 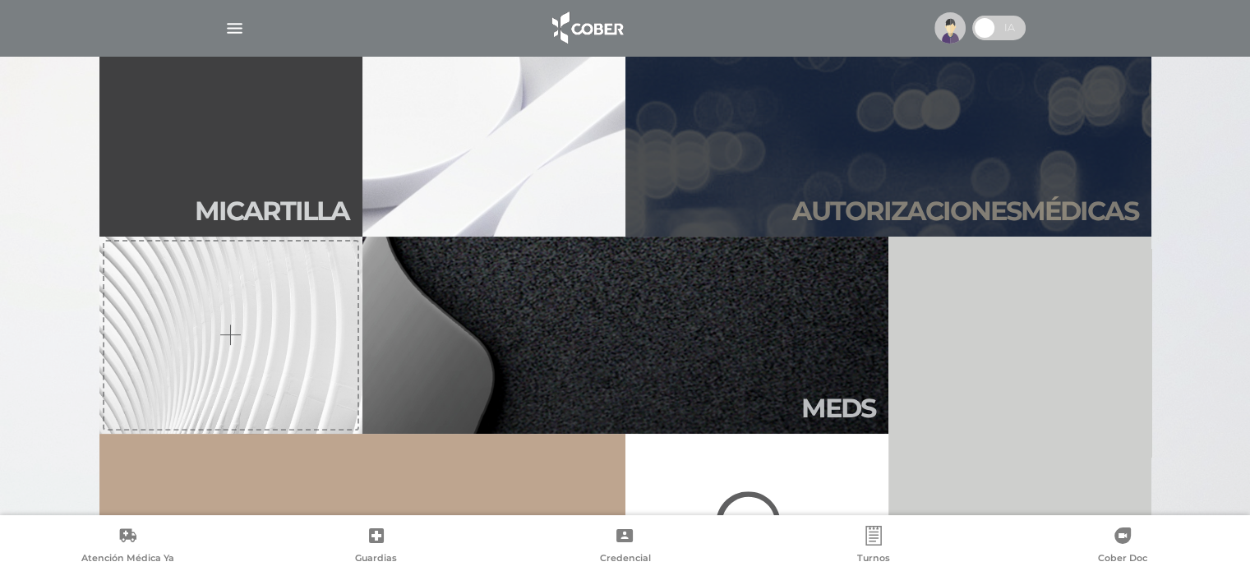 What do you see at coordinates (1123, 560) in the screenshot?
I see `span: Cober Doc` at bounding box center [1123, 560].